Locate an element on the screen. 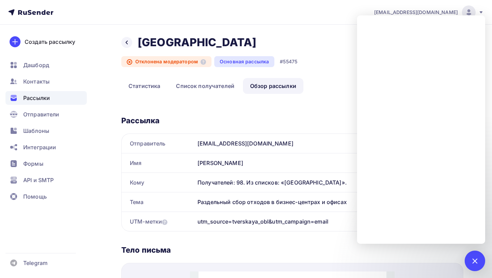 The image size is (492, 278). div: Тема is located at coordinates (158, 202).